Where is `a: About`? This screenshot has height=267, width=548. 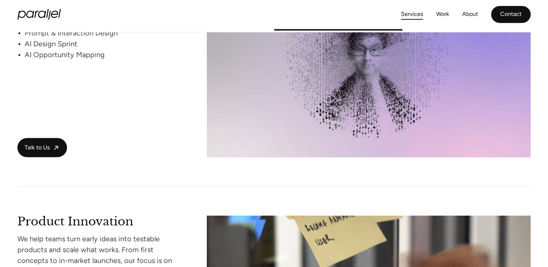 a: About is located at coordinates (470, 14).